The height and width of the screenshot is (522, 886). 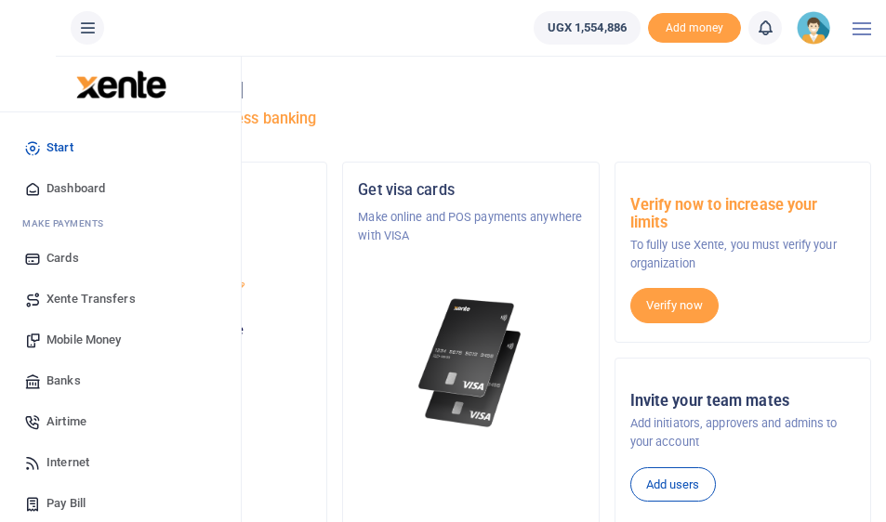 What do you see at coordinates (743, 214) in the screenshot?
I see `h5: Verify now to increase your limits` at bounding box center [743, 214].